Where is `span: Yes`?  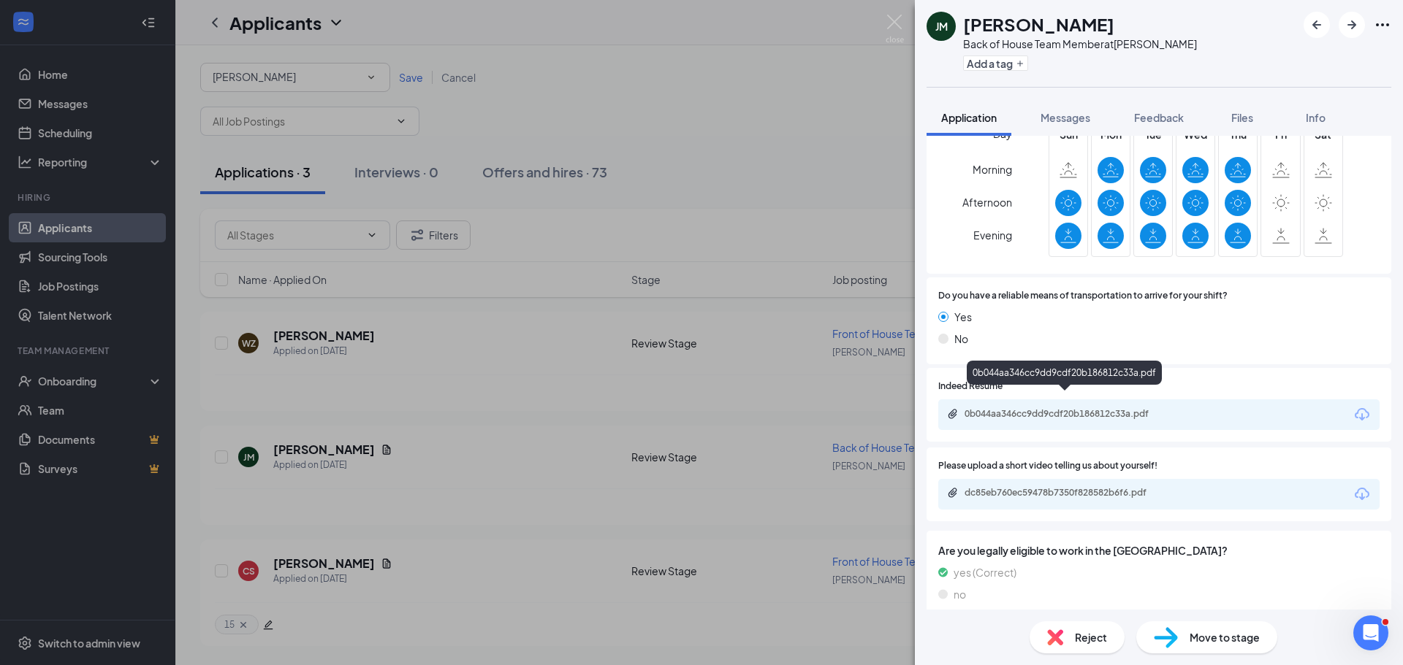 span: Yes is located at coordinates (963, 317).